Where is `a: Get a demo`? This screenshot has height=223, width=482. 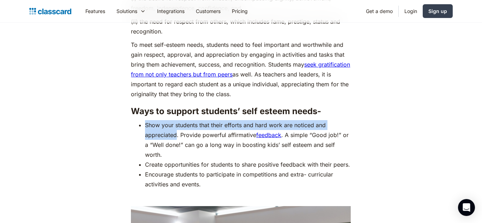 a: Get a demo is located at coordinates (380, 11).